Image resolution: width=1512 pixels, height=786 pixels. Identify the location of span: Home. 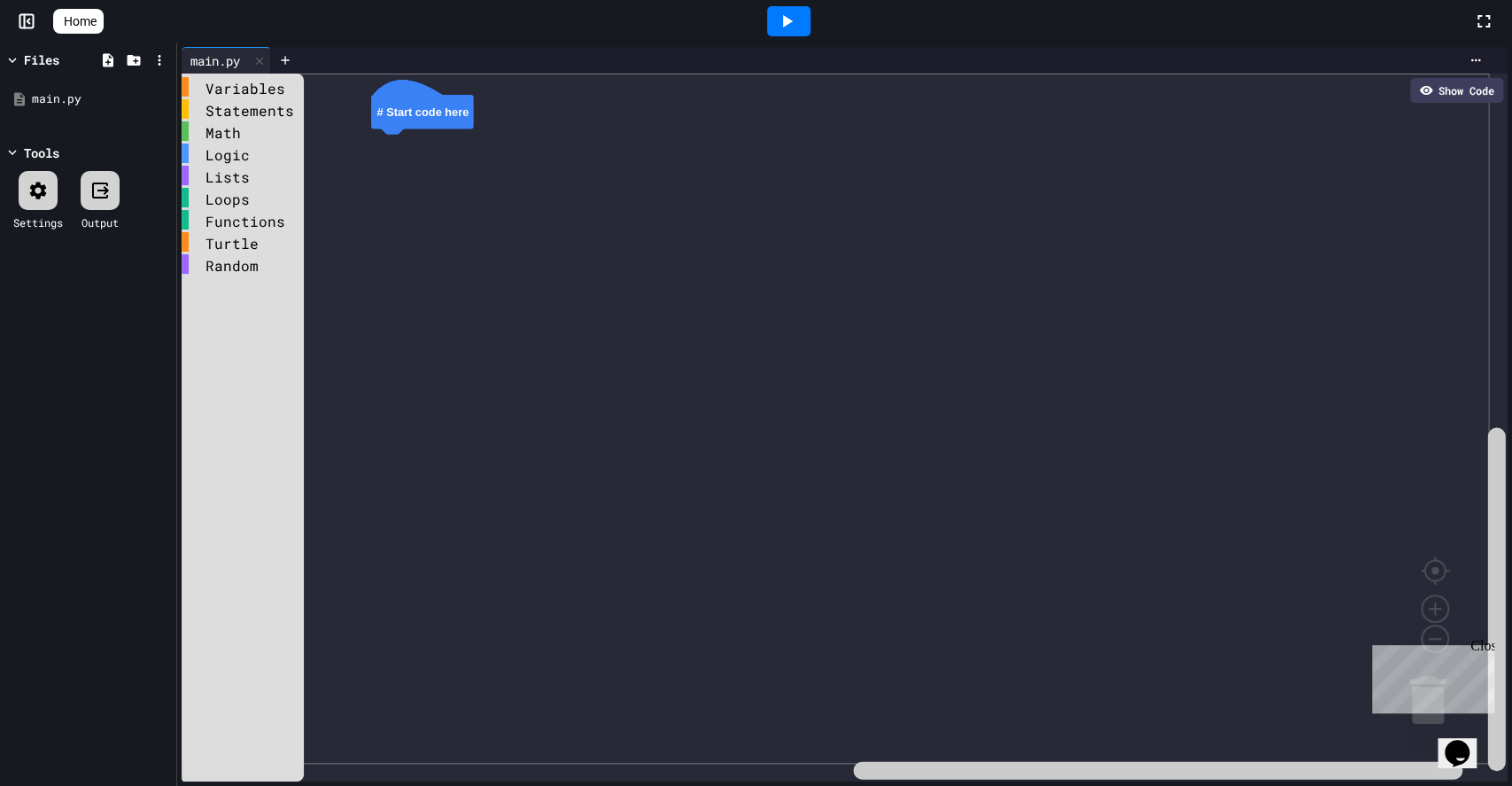
(80, 21).